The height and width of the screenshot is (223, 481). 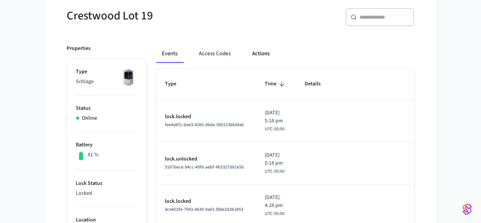 What do you see at coordinates (12, 106) in the screenshot?
I see `img: Email` at bounding box center [12, 106].